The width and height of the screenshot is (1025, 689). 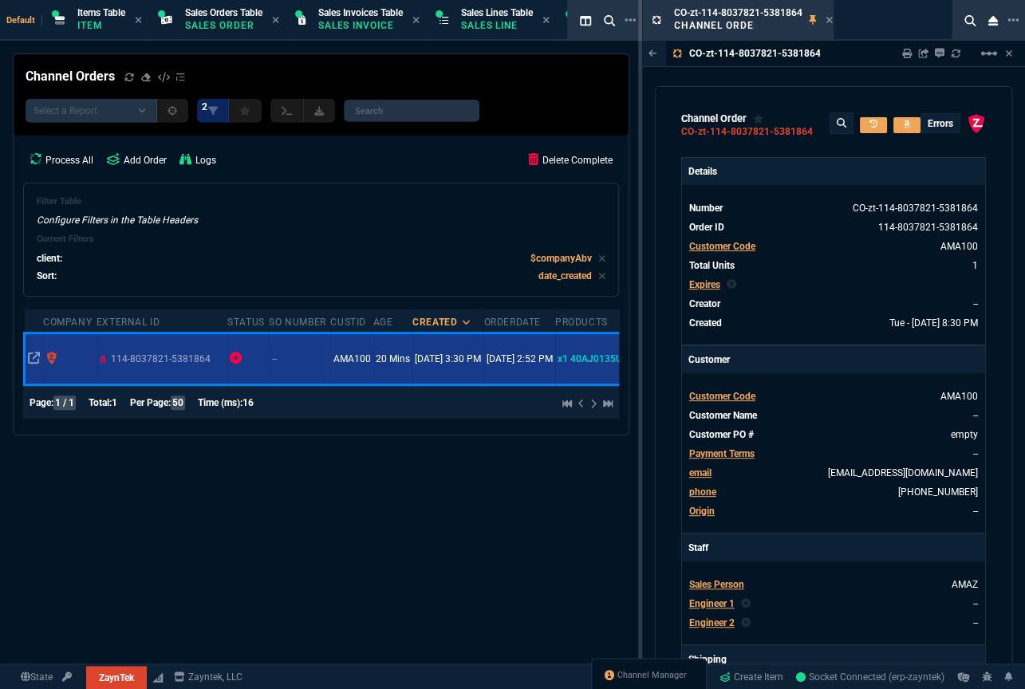 I want to click on span: Sales Person, so click(x=716, y=584).